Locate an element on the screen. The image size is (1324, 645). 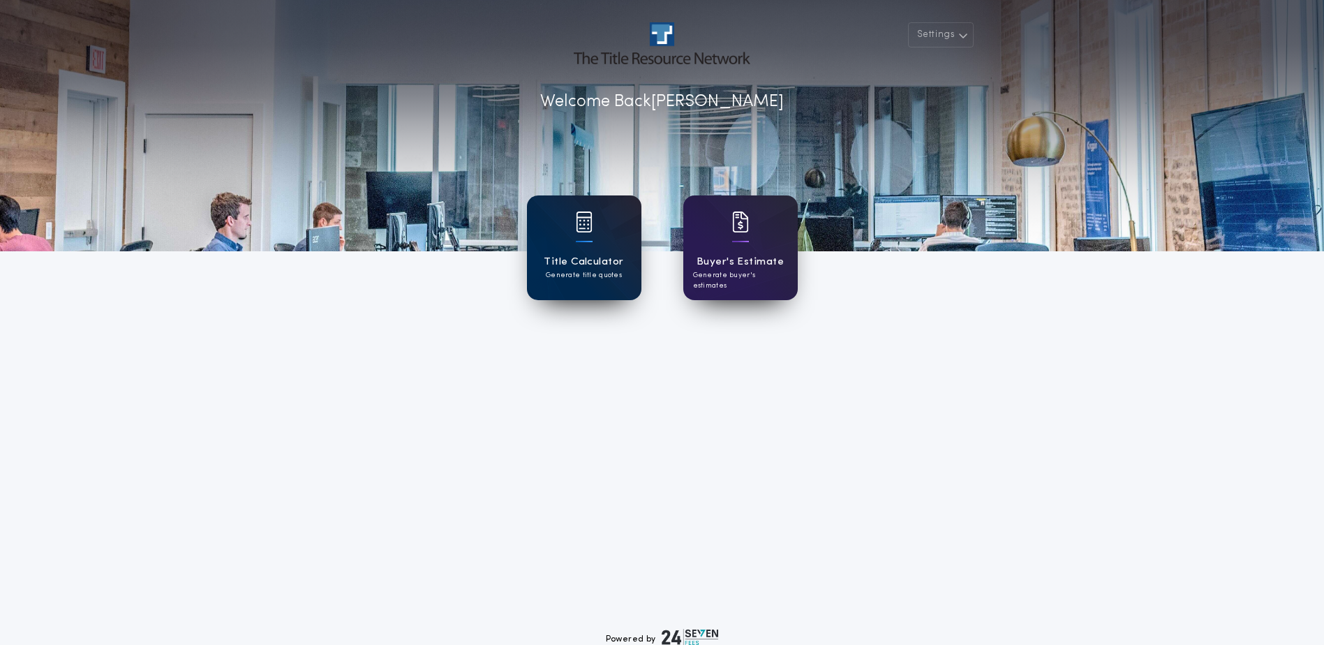
img: account-logo is located at coordinates (662, 43).